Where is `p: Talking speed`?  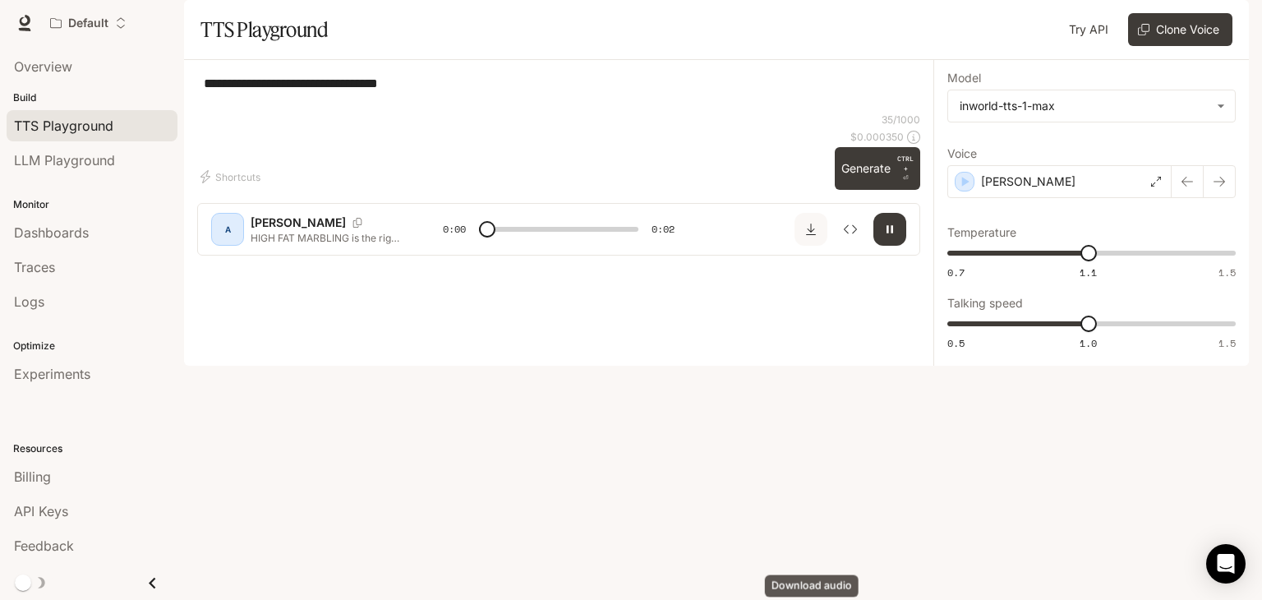 p: Talking speed is located at coordinates (985, 303).